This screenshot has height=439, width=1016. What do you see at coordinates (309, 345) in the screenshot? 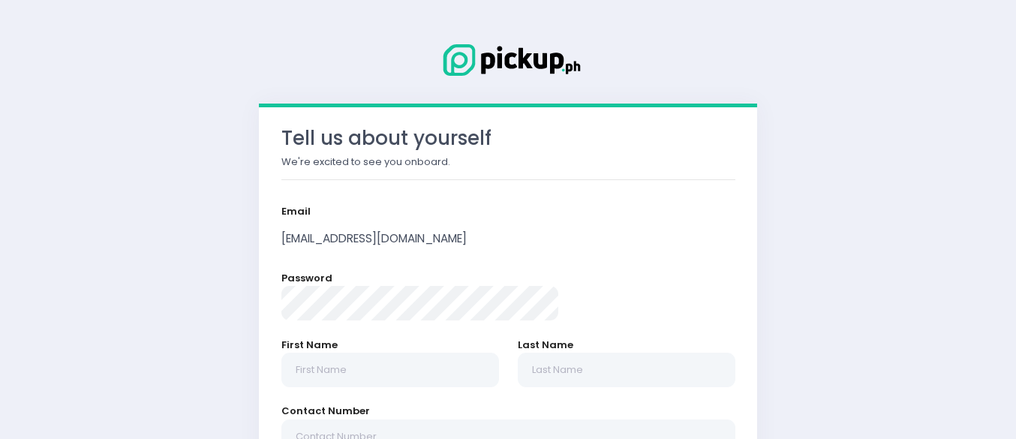
I see `label: First Name` at bounding box center [309, 345].